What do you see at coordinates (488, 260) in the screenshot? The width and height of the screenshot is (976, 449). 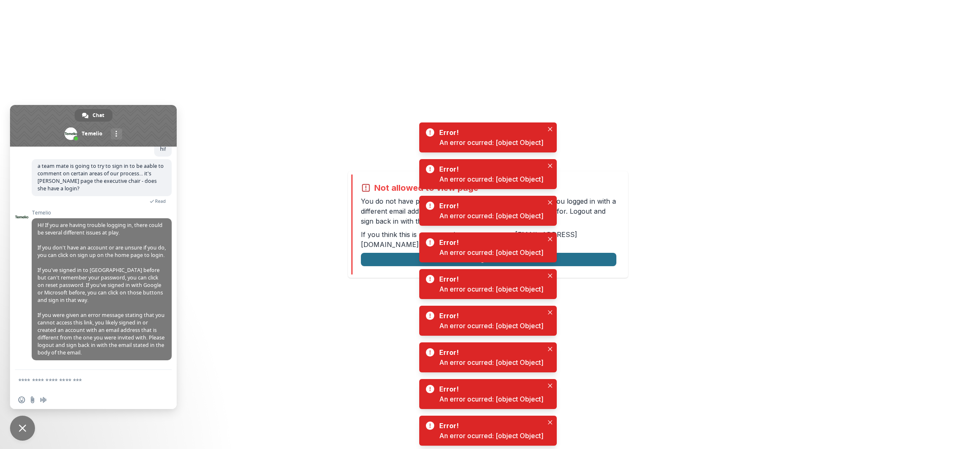 I see `button: Logout` at bounding box center [488, 260].